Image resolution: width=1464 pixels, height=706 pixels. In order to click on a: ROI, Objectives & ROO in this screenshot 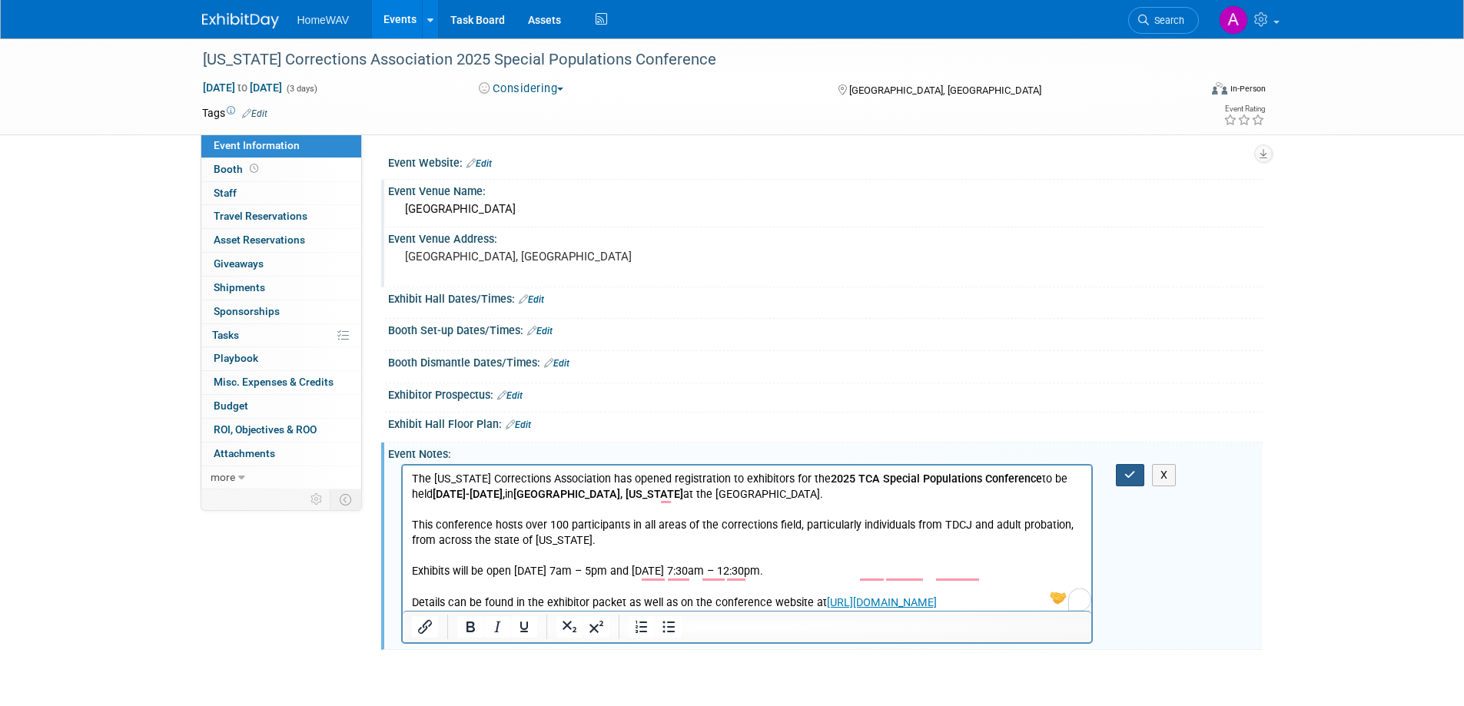, I will do `click(281, 430)`.